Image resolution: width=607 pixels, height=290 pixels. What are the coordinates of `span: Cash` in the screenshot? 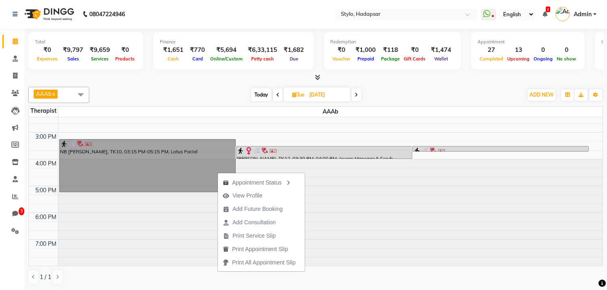 It's located at (173, 59).